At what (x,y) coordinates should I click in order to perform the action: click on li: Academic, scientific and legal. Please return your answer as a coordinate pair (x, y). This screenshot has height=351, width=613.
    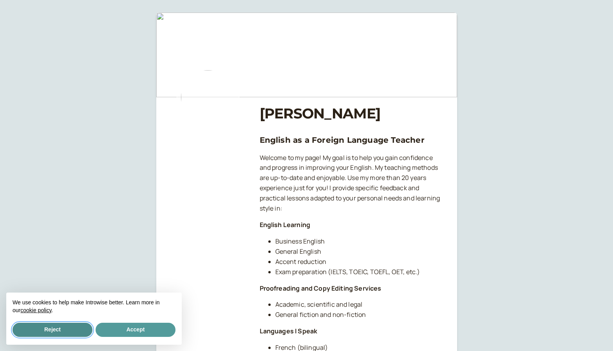
    Looking at the image, I should click on (360, 304).